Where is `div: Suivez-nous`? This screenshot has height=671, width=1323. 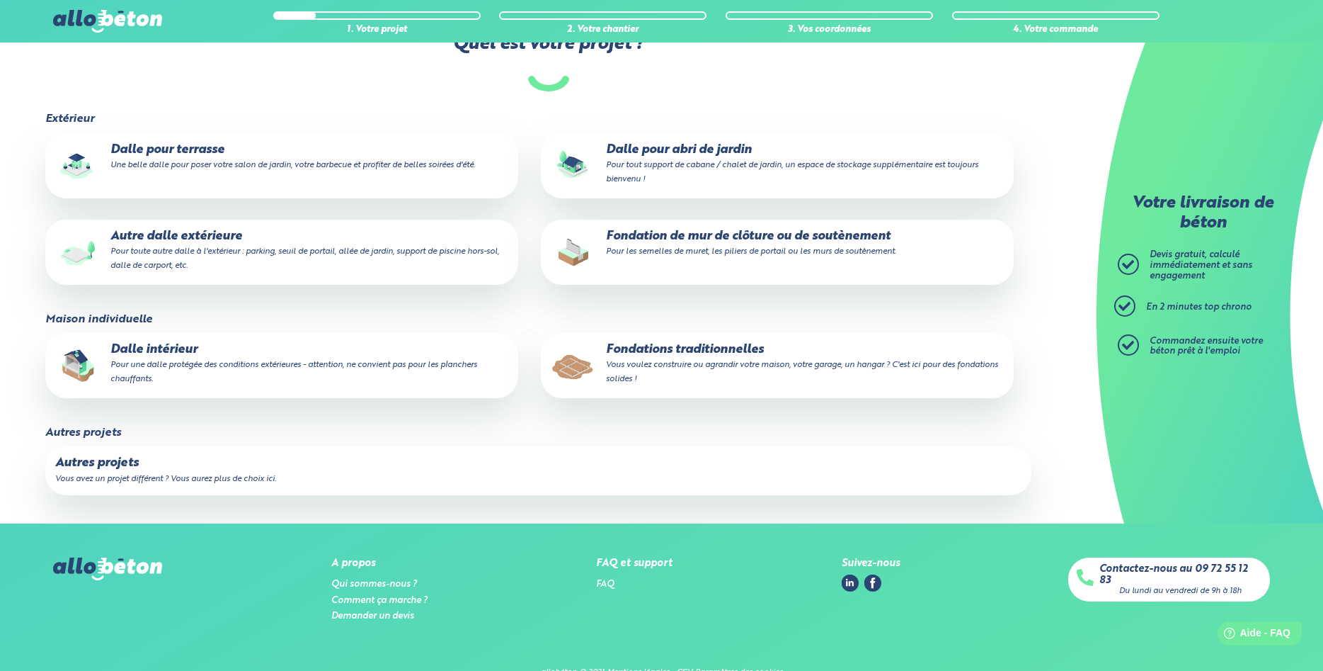
div: Suivez-nous is located at coordinates (871, 563).